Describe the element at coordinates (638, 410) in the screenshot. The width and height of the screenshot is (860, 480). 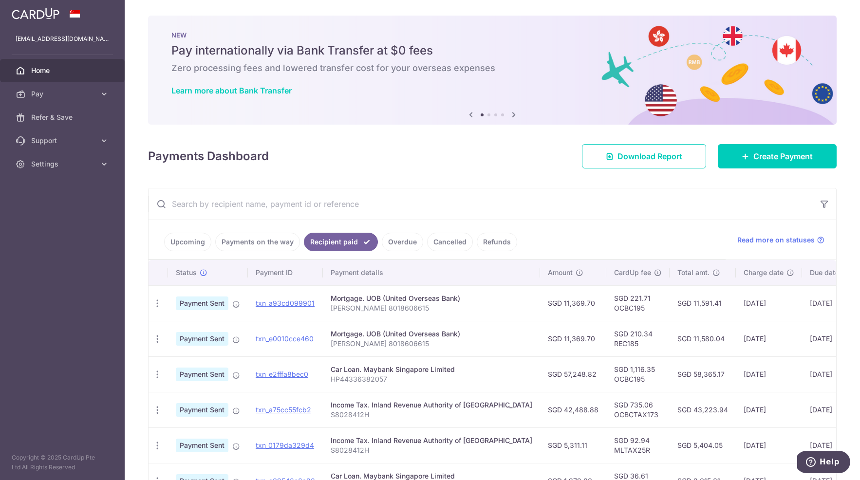
I see `td: SGD 735.06 OCBCTAX173` at that location.